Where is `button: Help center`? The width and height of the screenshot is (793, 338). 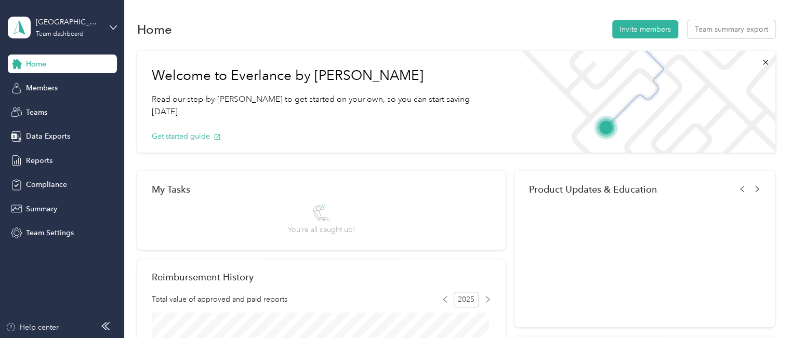
button: Help center is located at coordinates (32, 327).